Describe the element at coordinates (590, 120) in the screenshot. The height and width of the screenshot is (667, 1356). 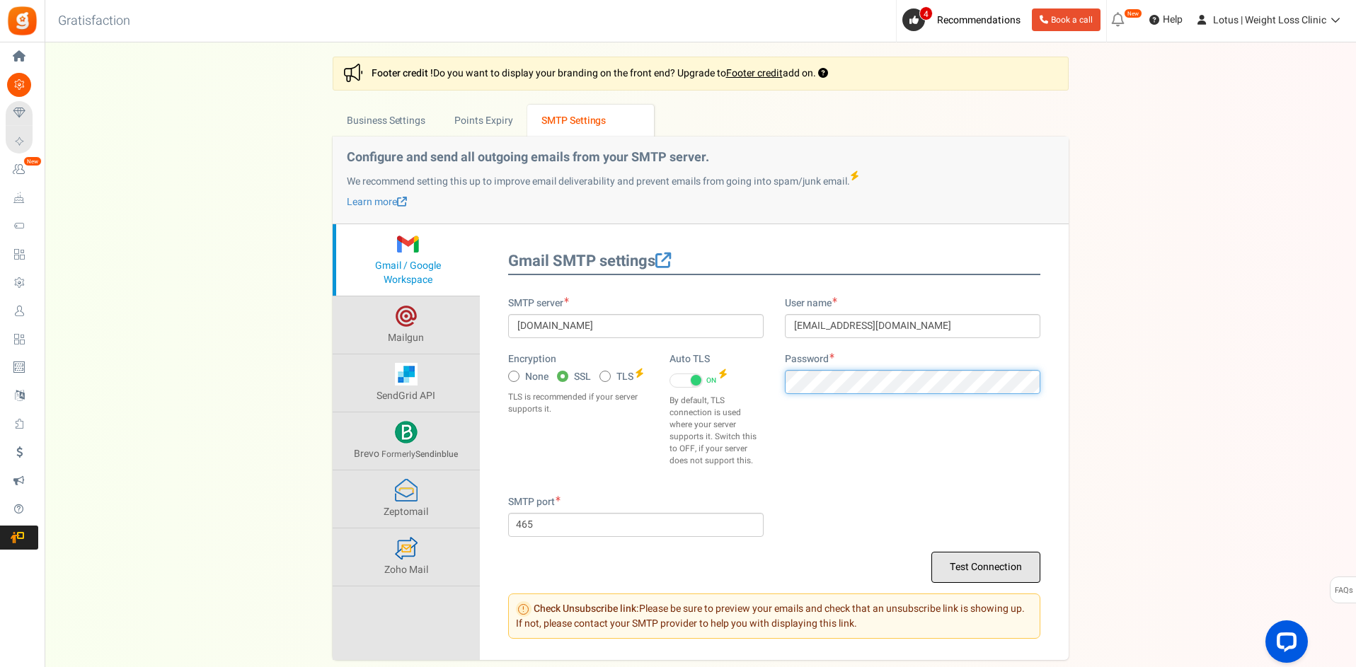
I see `a: SMTP Settings` at that location.